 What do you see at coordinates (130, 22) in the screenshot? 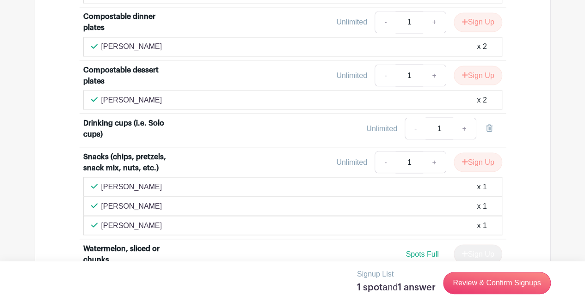
I see `div: Compostable dinner plates` at bounding box center [130, 22].